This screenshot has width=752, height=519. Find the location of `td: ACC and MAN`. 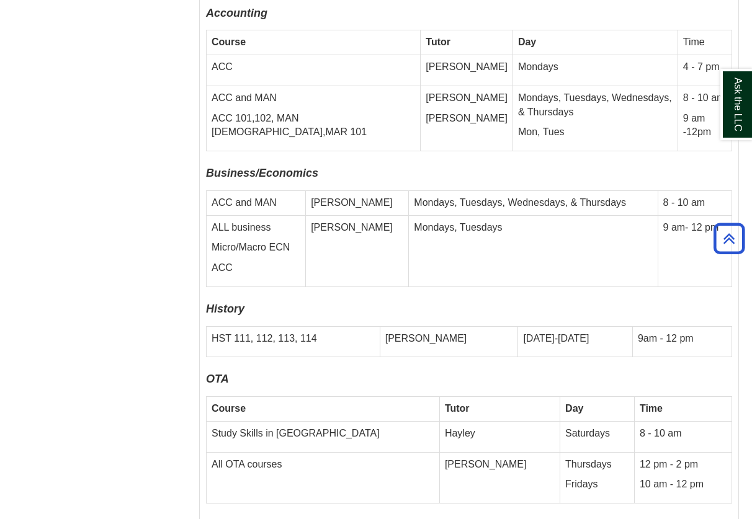

td: ACC and MAN is located at coordinates (256, 203).